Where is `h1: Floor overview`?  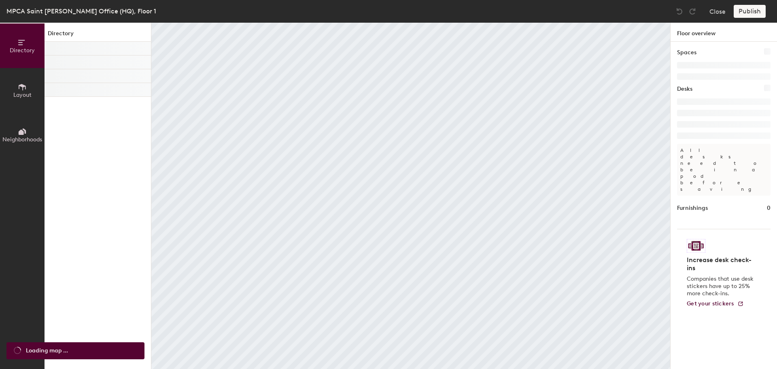 h1: Floor overview is located at coordinates (724, 32).